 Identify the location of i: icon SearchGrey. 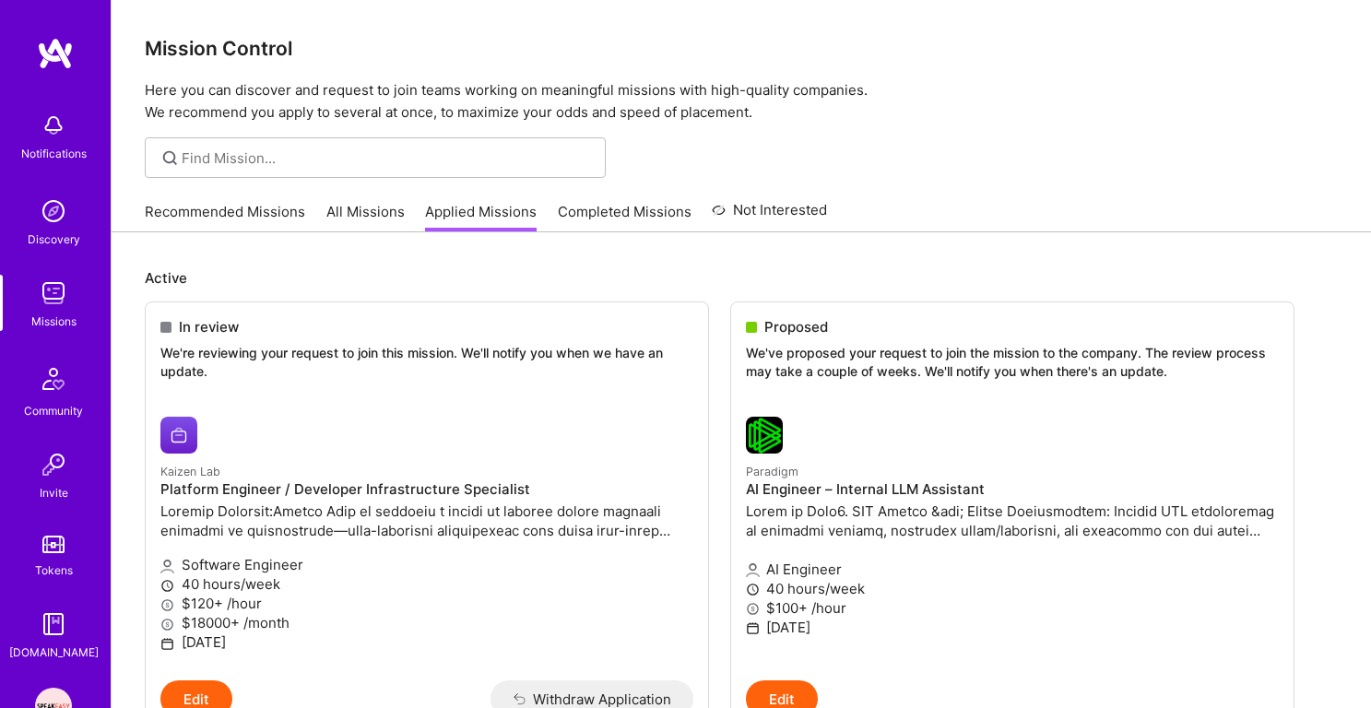
(170, 158).